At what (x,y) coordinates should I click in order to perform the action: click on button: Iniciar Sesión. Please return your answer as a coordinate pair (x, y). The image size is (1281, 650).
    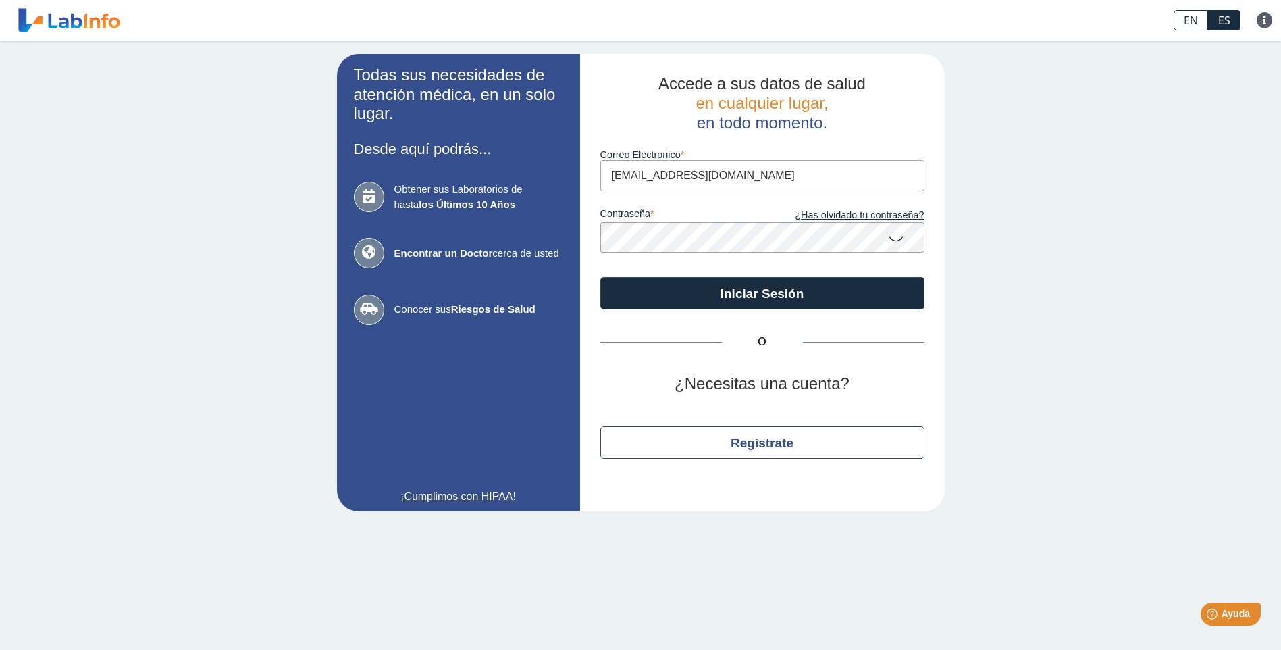
    Looking at the image, I should click on (763, 293).